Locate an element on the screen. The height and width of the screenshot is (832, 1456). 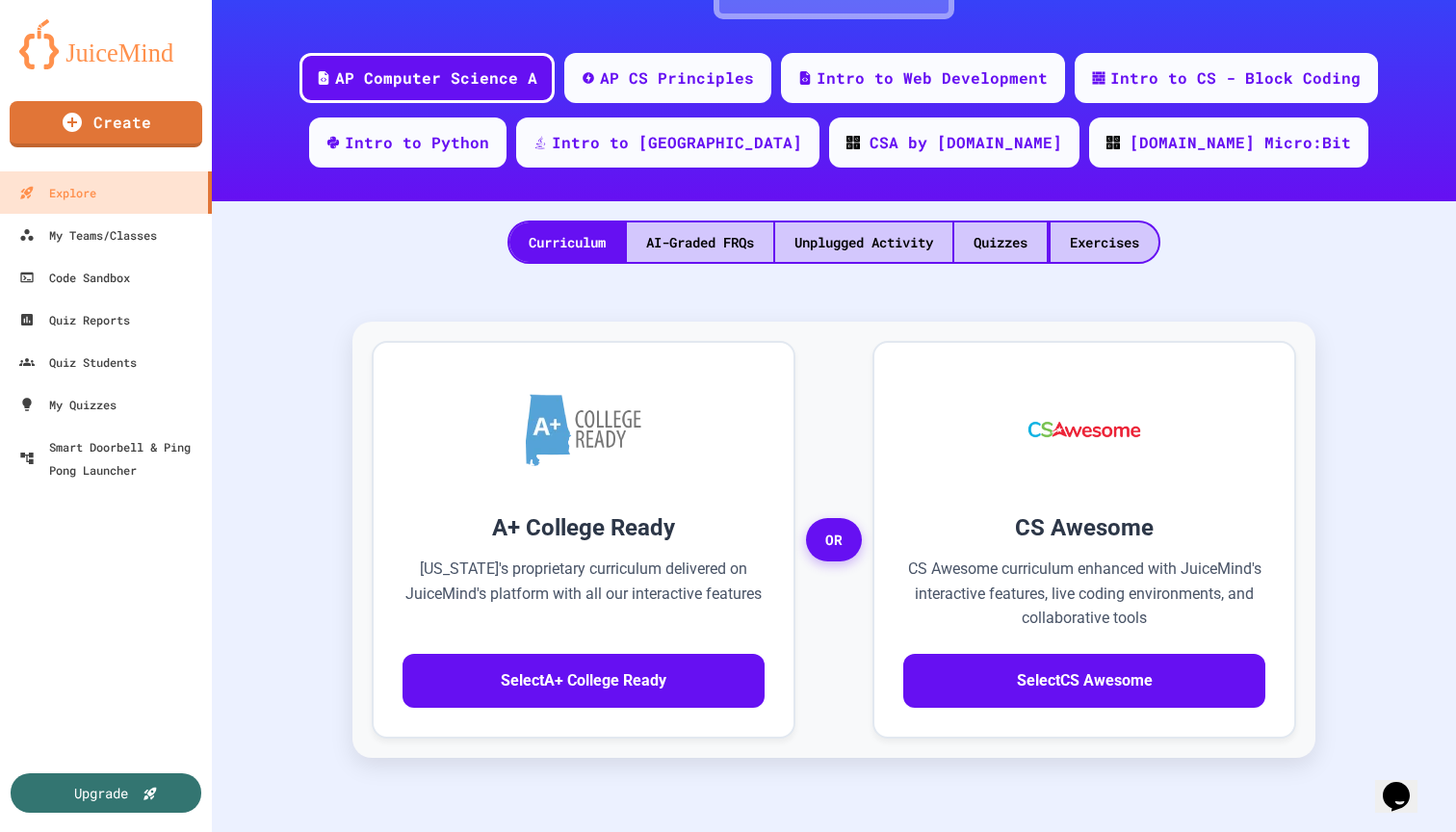
a: Create is located at coordinates (106, 124).